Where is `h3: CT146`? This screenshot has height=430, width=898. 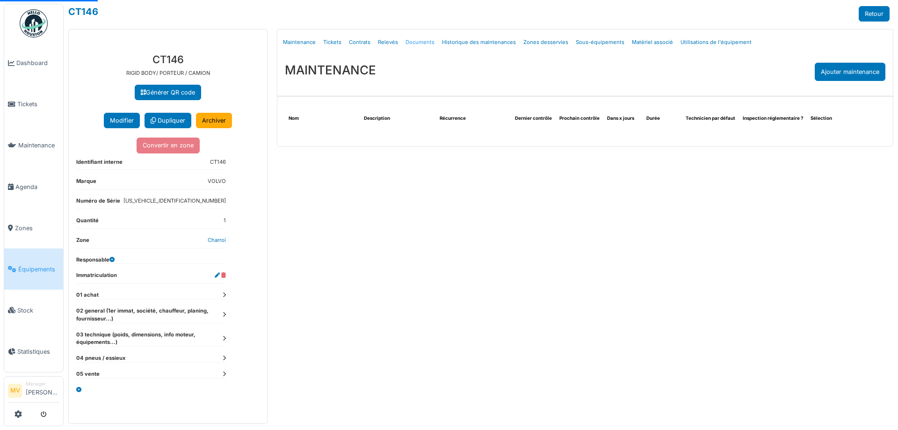
h3: CT146 is located at coordinates (168, 59).